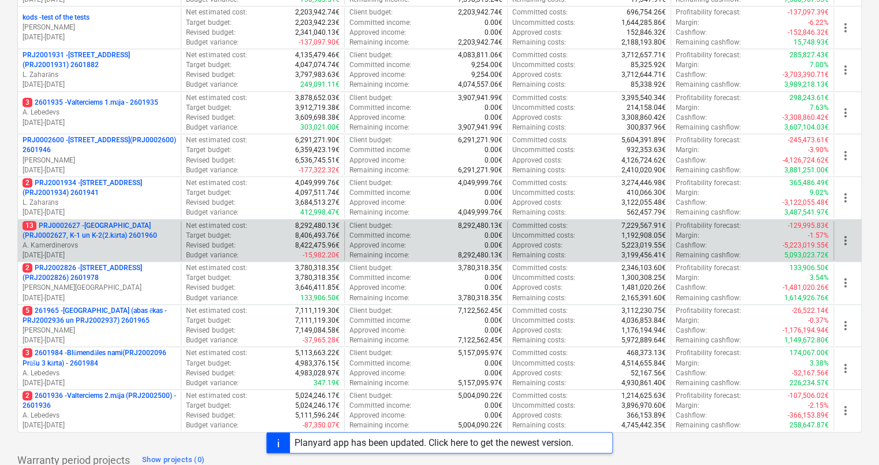 The image size is (879, 465). Describe the element at coordinates (480, 127) in the screenshot. I see `p: 3,907,941.99€` at that location.